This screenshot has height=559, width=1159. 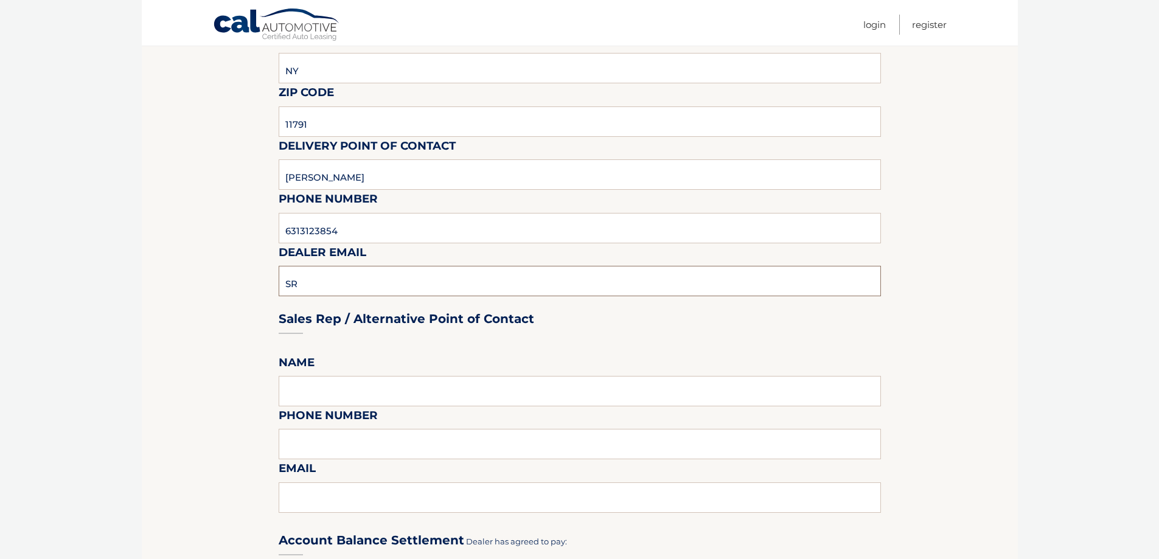 I want to click on a: Login, so click(x=874, y=24).